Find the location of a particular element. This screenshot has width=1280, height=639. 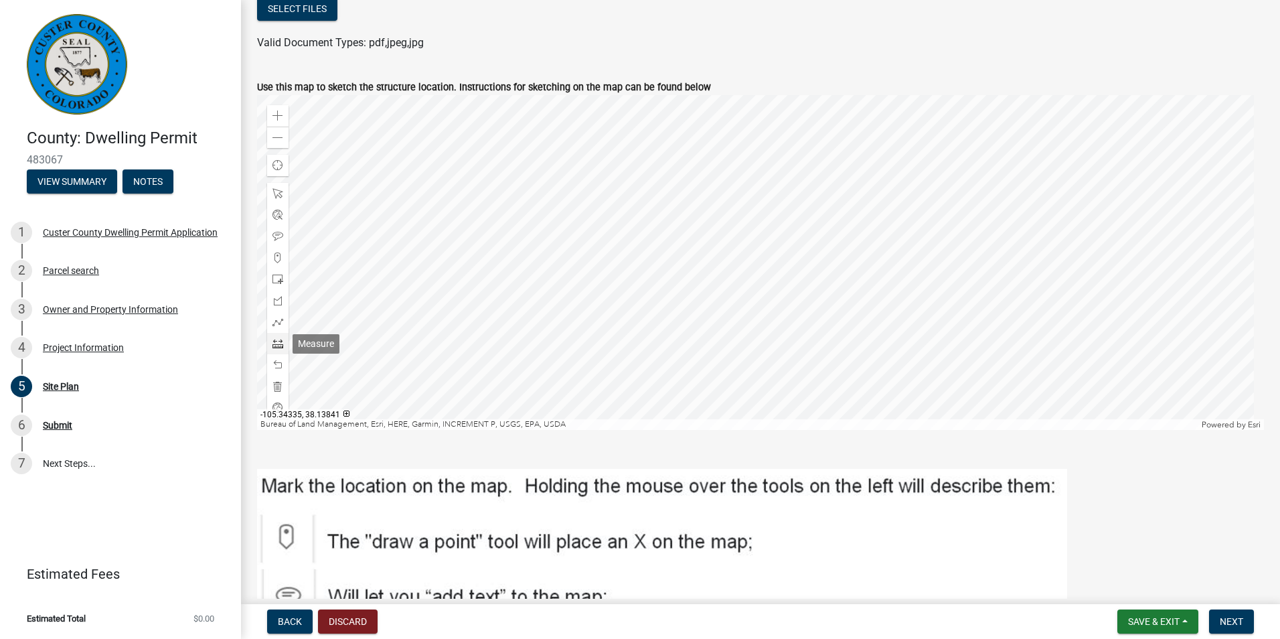

div: 4 is located at coordinates (21, 347).